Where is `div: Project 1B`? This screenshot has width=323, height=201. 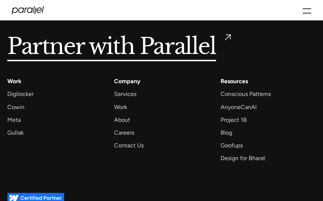 div: Project 1B is located at coordinates (233, 119).